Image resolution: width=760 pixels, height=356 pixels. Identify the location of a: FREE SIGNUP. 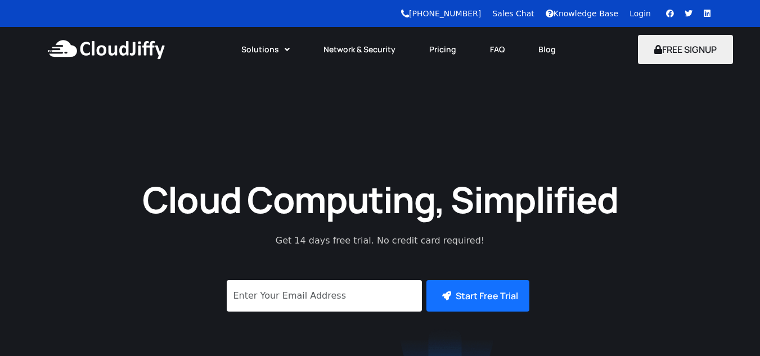
(686, 50).